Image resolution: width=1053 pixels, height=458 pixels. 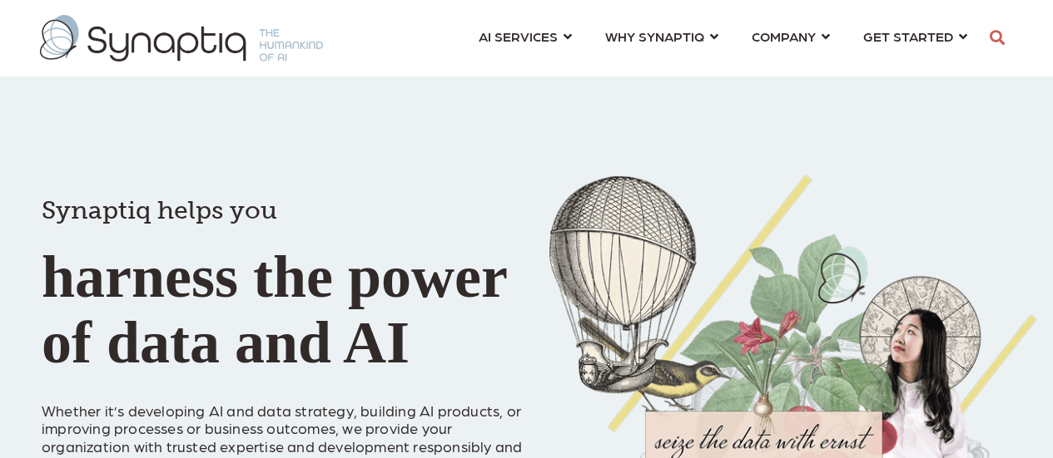 I want to click on img: synaptiq logo-1, so click(x=181, y=38).